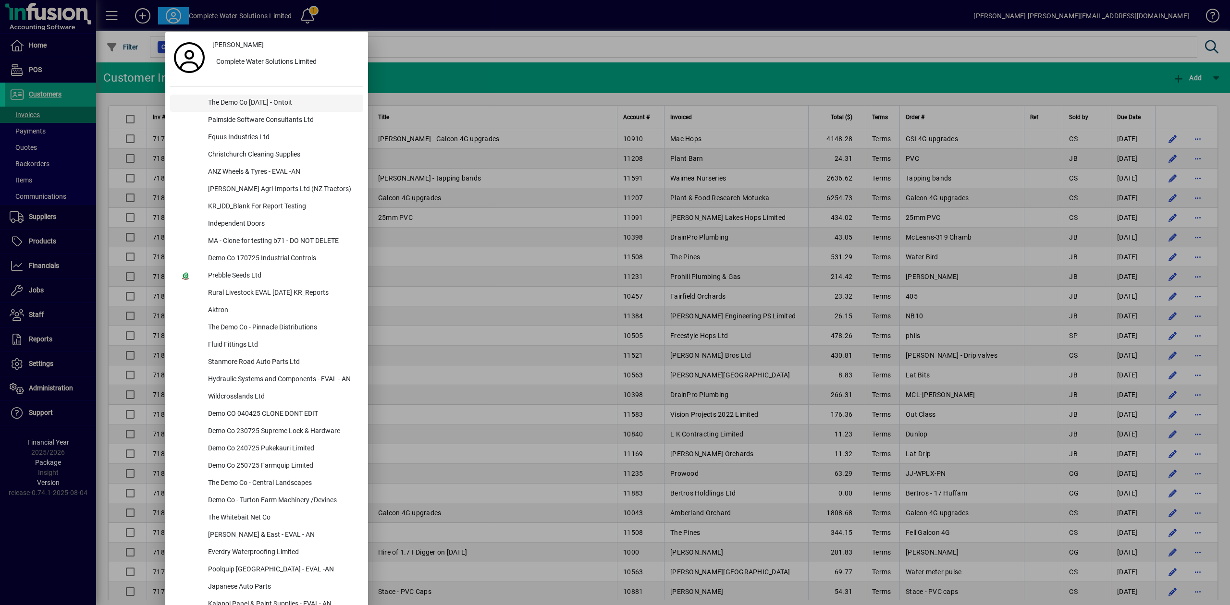 The image size is (1230, 605). What do you see at coordinates (282, 311) in the screenshot?
I see `div: Aktron` at bounding box center [282, 311].